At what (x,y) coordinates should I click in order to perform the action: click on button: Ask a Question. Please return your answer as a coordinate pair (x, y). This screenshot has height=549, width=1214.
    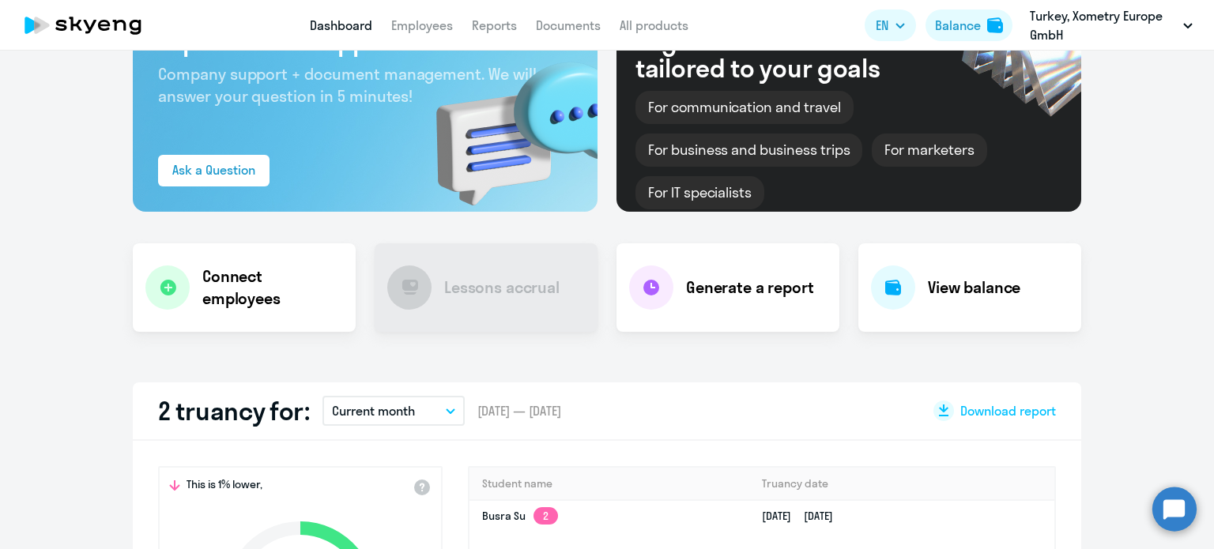
    Looking at the image, I should click on (213, 171).